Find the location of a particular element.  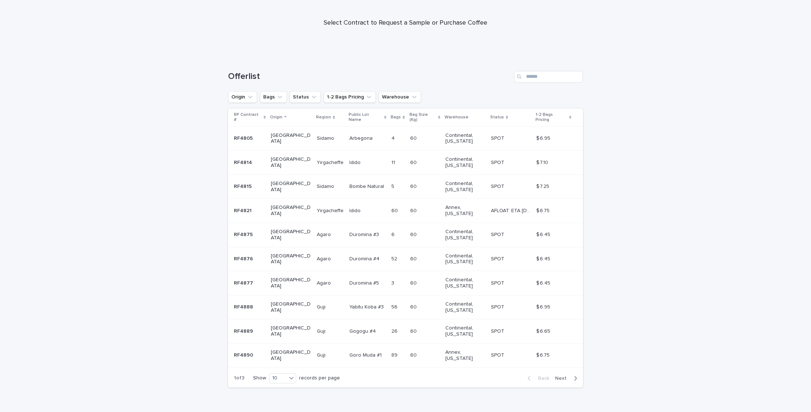

p: AFLOAT: ETA 09-27-2025 is located at coordinates (511, 210).